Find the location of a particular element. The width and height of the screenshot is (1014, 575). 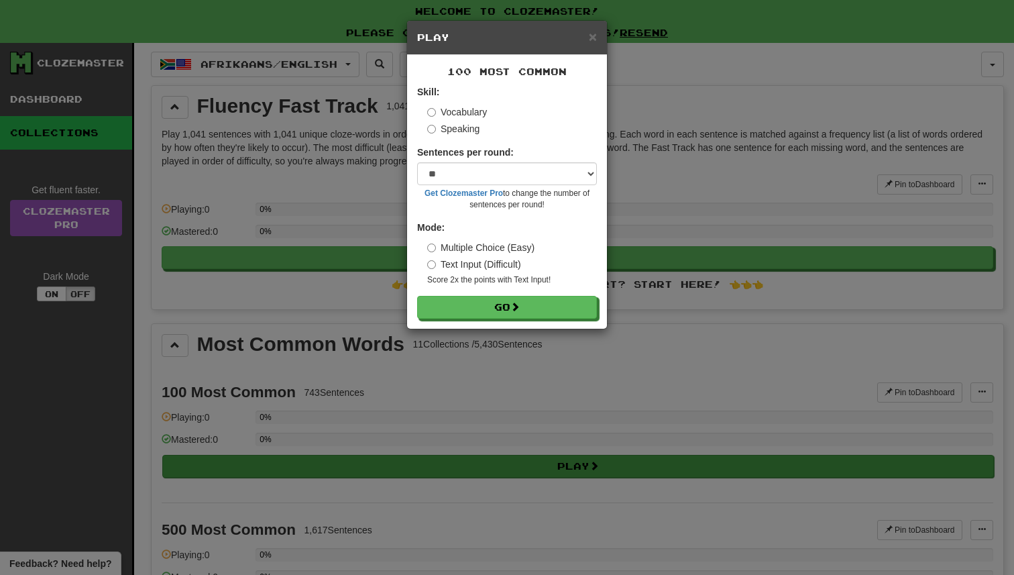

small: to change the number of sentences per round! is located at coordinates (507, 199).